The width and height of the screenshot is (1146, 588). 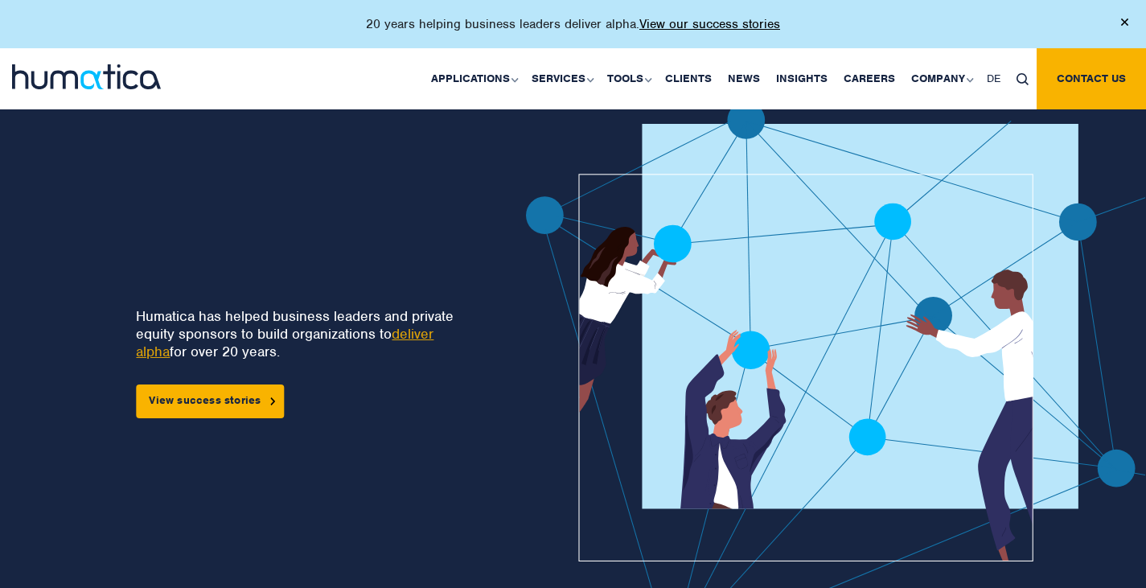 What do you see at coordinates (285, 343) in the screenshot?
I see `a: deliver alpha` at bounding box center [285, 343].